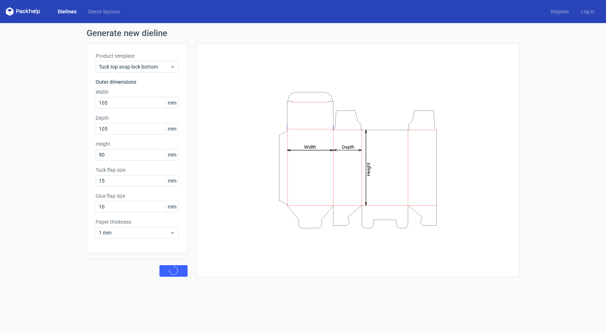  I want to click on a: Log in, so click(588, 12).